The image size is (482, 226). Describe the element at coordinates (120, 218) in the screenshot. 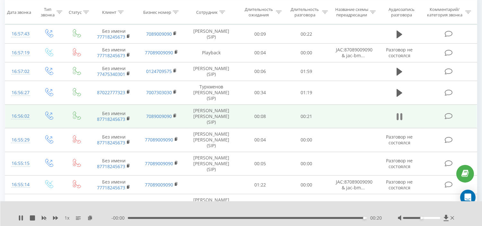

I see `span: - 00:00` at that location.